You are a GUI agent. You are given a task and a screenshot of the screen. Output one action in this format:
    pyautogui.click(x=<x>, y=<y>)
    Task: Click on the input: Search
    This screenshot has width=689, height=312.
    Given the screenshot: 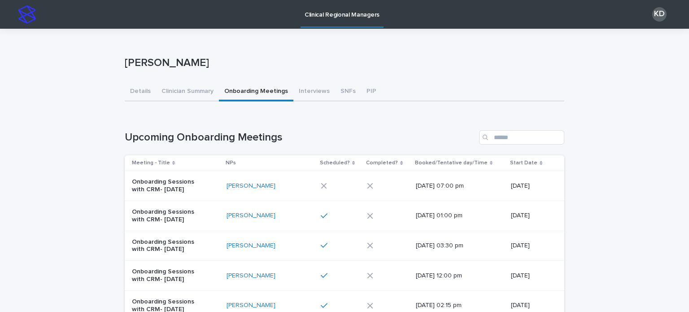 What is the action you would take?
    pyautogui.click(x=522, y=137)
    